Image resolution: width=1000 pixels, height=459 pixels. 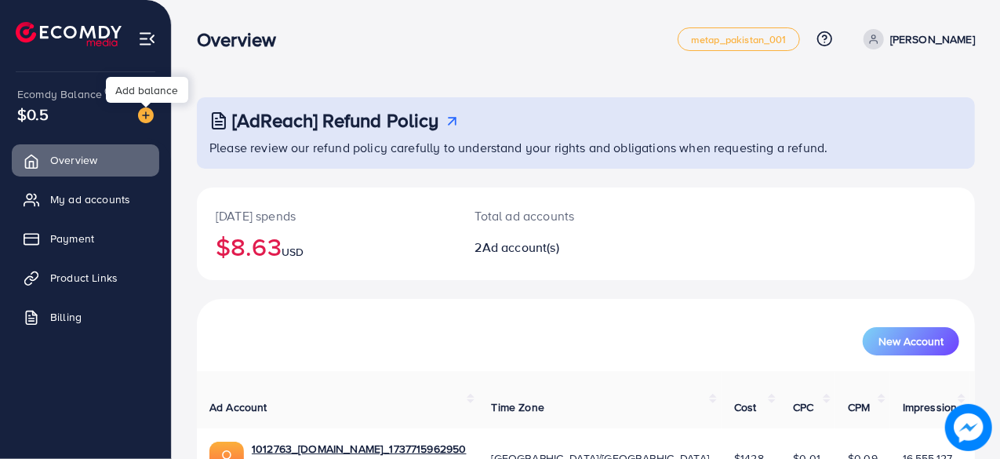 I want to click on a: logo, so click(x=68, y=34).